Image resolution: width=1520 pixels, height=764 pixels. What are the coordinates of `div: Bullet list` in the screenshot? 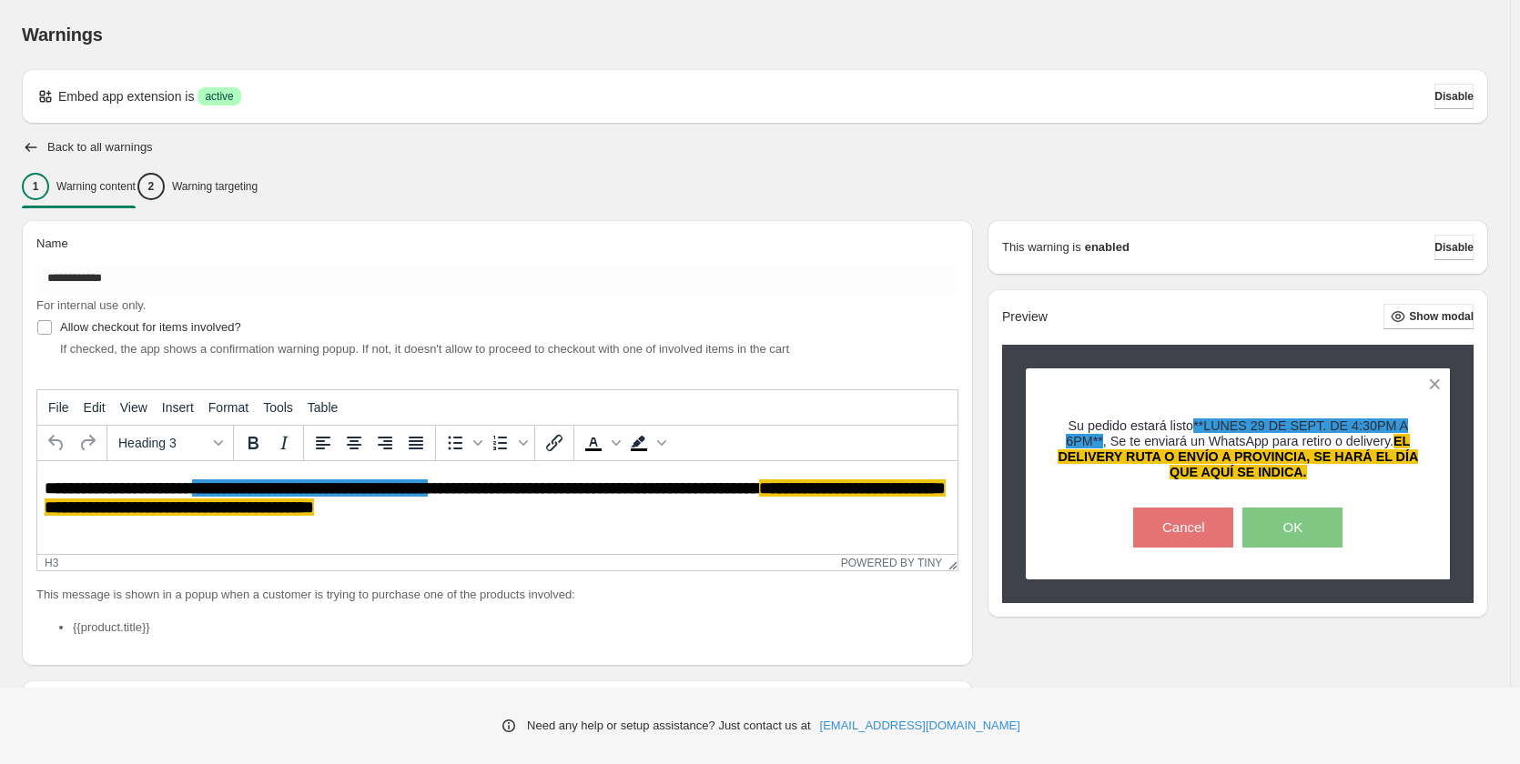 It's located at (462, 443).